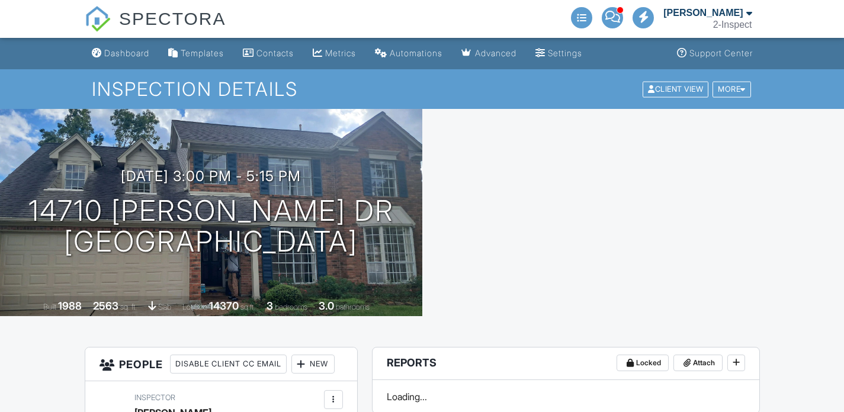 Image resolution: width=844 pixels, height=412 pixels. I want to click on span: Inspector, so click(155, 397).